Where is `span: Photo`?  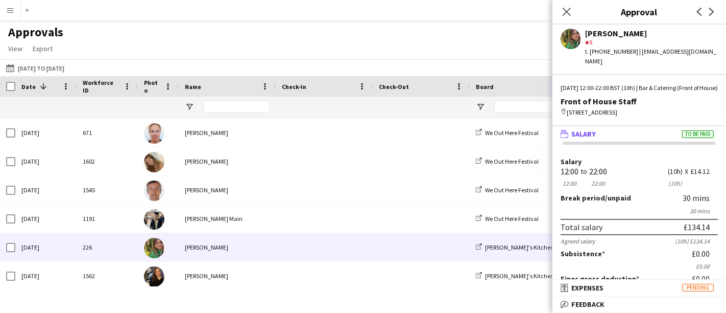 span: Photo is located at coordinates (152, 86).